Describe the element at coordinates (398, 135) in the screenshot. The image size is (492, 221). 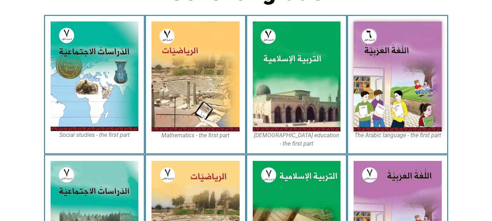
I see `font: The Arabic language - the first part` at that location.